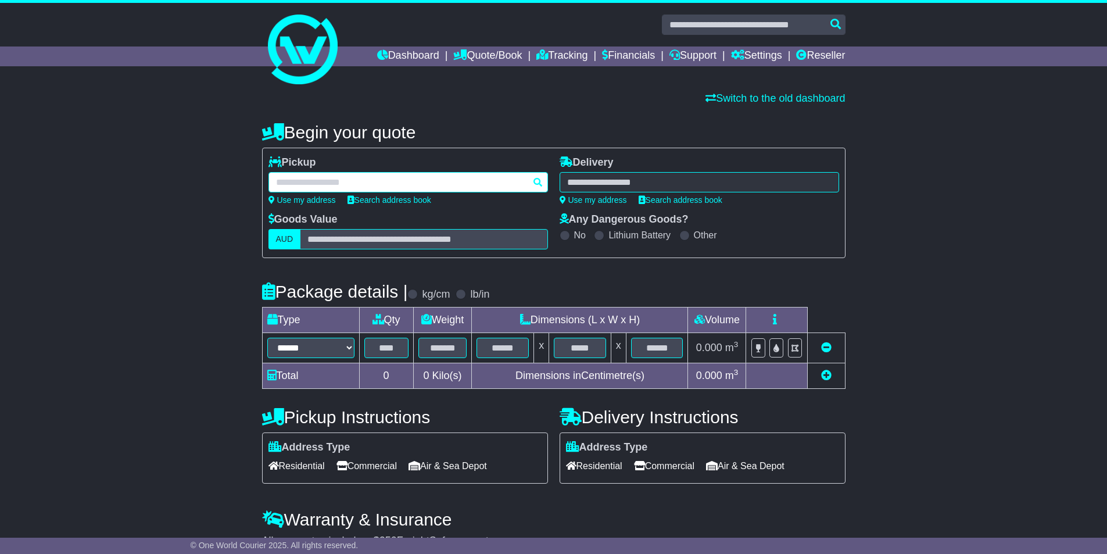 This screenshot has height=554, width=1107. What do you see at coordinates (821, 56) in the screenshot?
I see `a: Reseller` at bounding box center [821, 56].